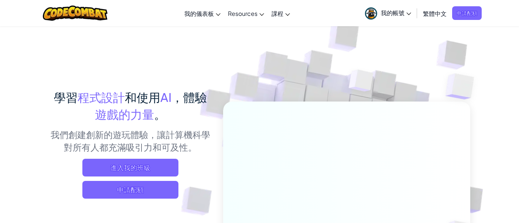 The height and width of the screenshot is (223, 519). Describe the element at coordinates (246, 13) in the screenshot. I see `a: Resources` at that location.